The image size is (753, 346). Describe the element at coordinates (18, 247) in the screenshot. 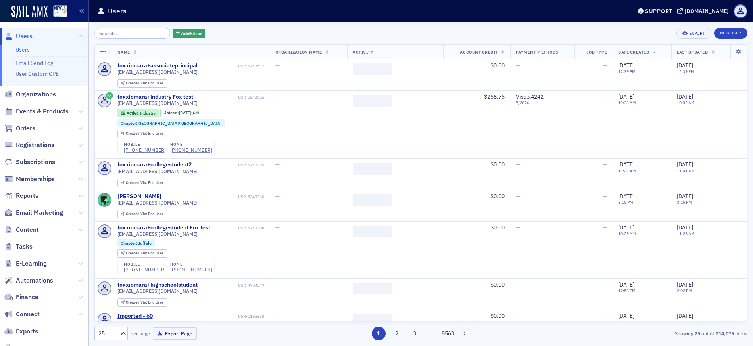

I see `a: Tasks` at that location.